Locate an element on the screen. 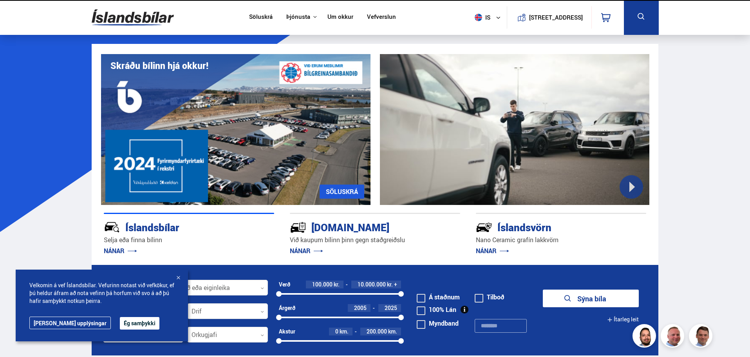  span: Velkomin á vef Íslandsbílar. Vefurinn notast við vefkökur, ef þú heldur áfram að nota vefinn þá h... is located at coordinates (102, 293).